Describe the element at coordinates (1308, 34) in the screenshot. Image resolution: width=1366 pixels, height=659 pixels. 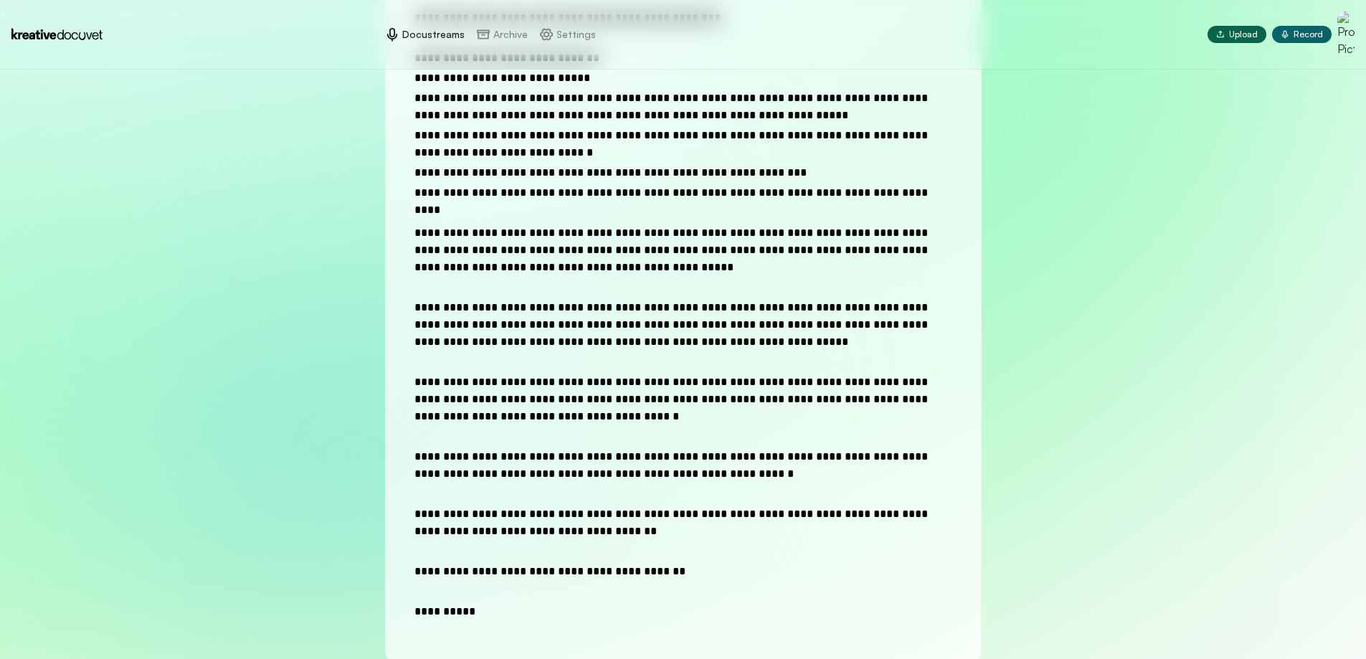
I see `span: Record` at that location.